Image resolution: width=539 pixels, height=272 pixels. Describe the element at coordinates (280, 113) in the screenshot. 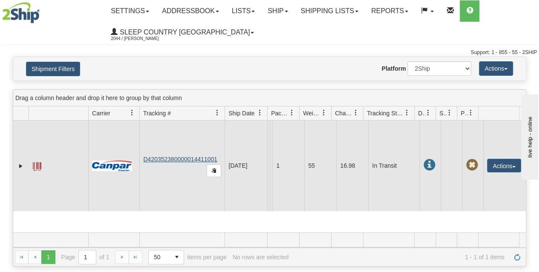

I see `span: Packages` at that location.